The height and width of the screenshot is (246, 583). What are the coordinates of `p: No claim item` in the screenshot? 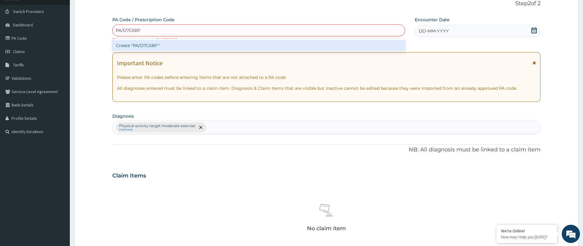 It's located at (327, 229).